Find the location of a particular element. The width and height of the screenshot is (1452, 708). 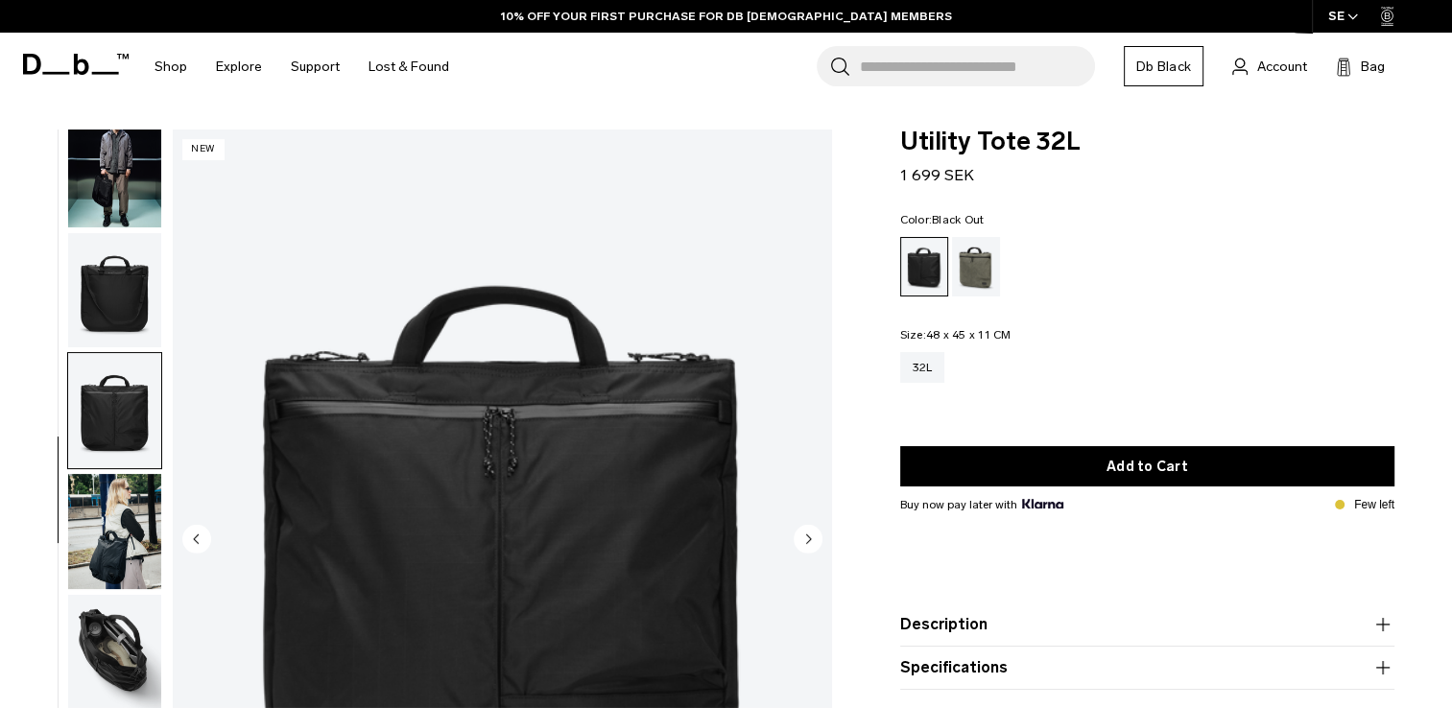

button: Next slide is located at coordinates (808, 540).